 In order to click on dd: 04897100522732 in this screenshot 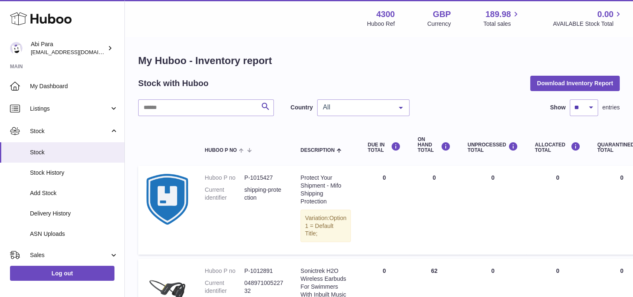, I will do `click(264, 287)`.